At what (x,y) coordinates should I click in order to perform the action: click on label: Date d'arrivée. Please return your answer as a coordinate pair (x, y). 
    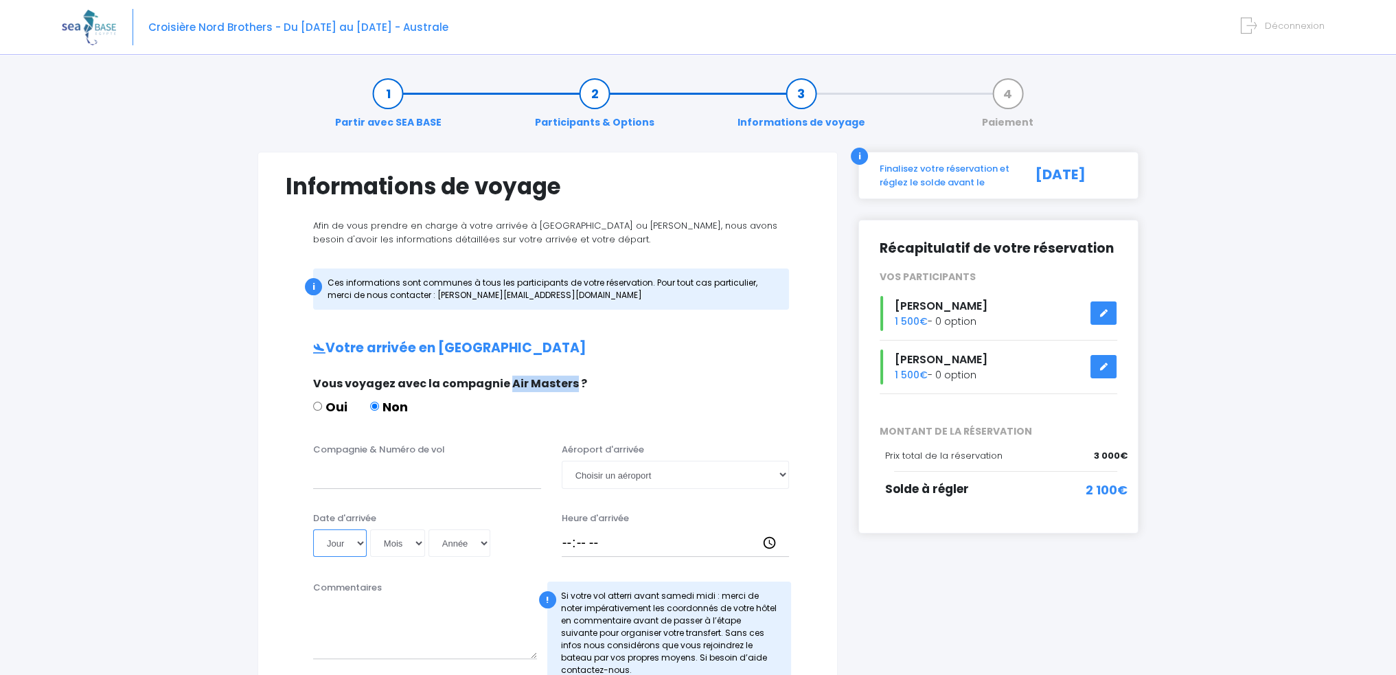
    Looking at the image, I should click on (345, 518).